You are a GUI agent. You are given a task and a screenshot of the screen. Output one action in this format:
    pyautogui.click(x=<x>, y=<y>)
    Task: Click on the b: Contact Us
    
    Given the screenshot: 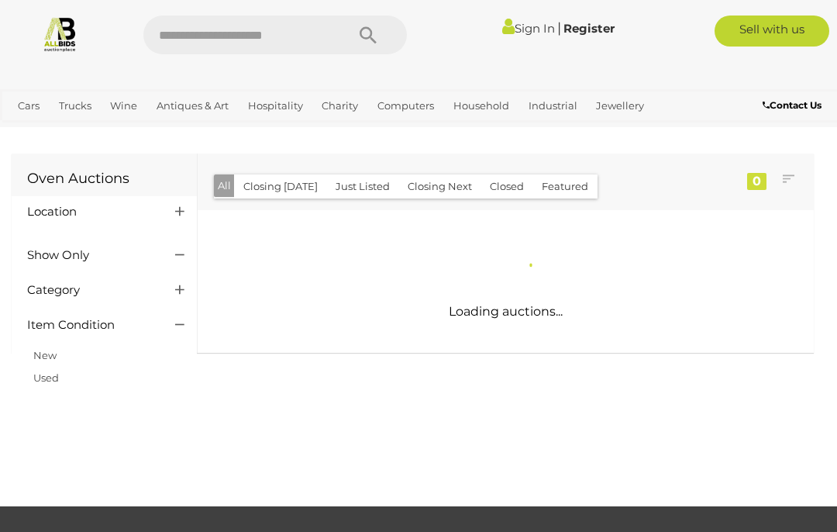 What is the action you would take?
    pyautogui.click(x=792, y=105)
    